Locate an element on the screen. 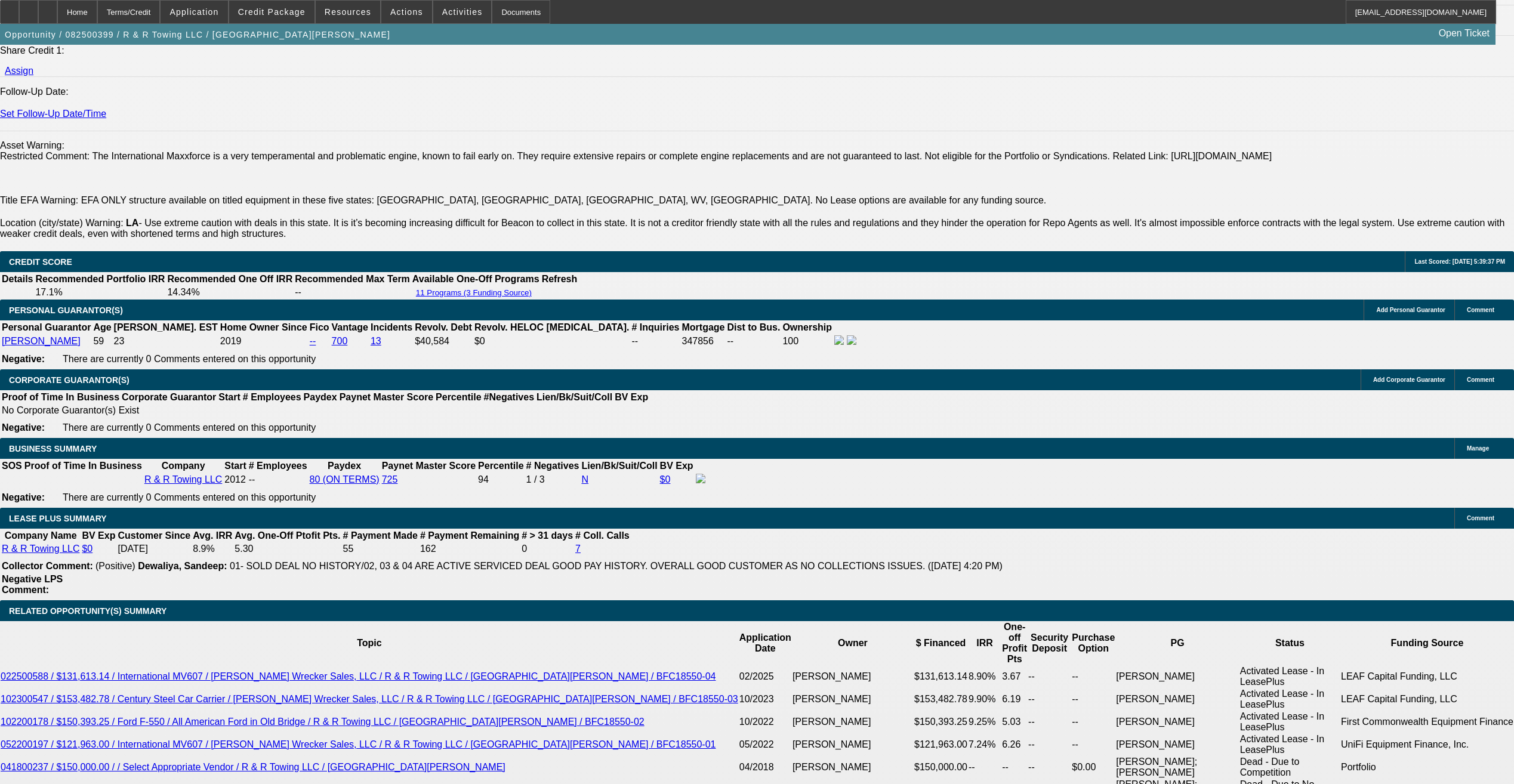 The height and width of the screenshot is (784, 1514). b: Company Name is located at coordinates (40, 535).